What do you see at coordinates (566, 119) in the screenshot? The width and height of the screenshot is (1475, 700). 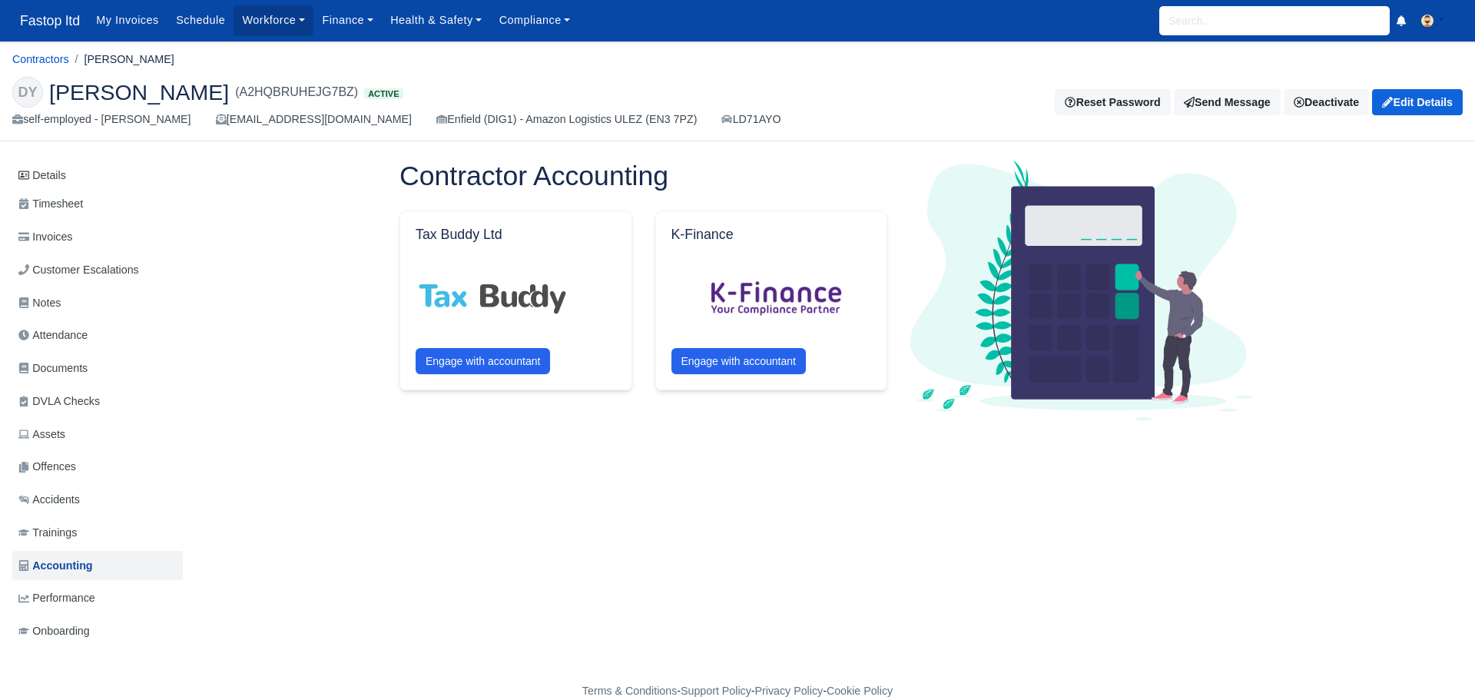 I see `div: Enfield (DIG1) - Amazon Logistics ULEZ (EN3 7PZ)` at bounding box center [566, 119].